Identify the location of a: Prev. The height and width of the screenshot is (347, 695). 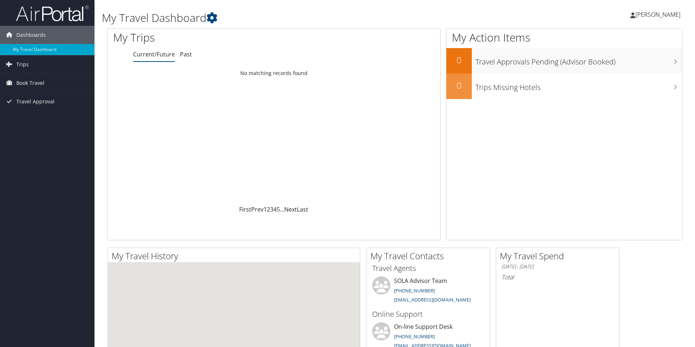
(257, 209).